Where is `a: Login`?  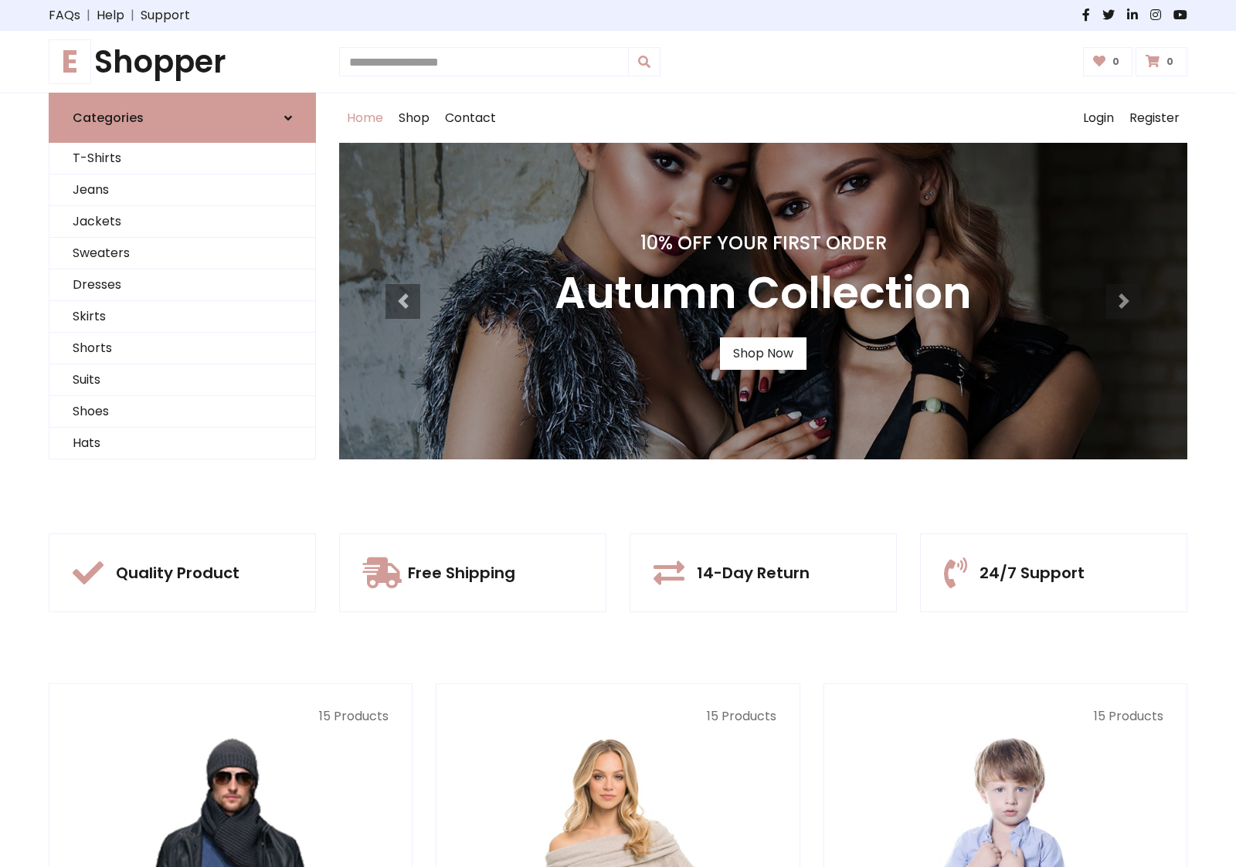 a: Login is located at coordinates (1098, 118).